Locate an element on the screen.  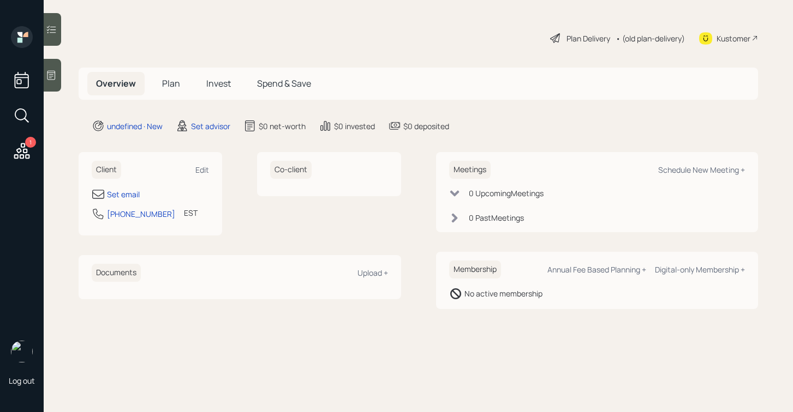
div: 0 Upcoming Meeting s is located at coordinates (506, 193).